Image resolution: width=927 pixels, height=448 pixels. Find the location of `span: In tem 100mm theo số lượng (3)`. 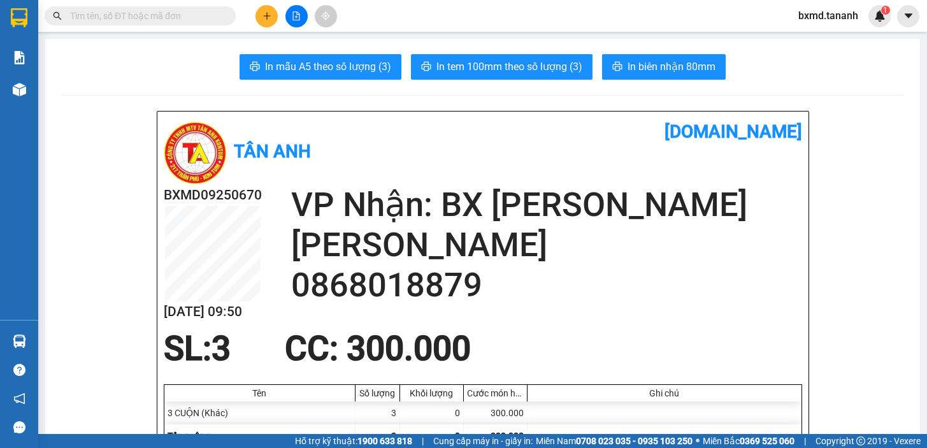

span: In tem 100mm theo số lượng (3) is located at coordinates (509, 66).